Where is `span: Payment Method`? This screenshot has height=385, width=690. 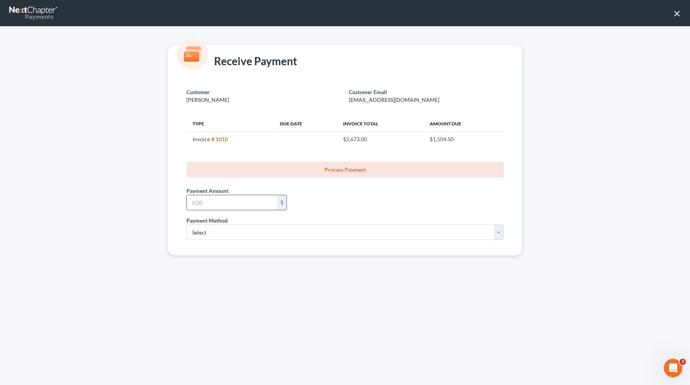 span: Payment Method is located at coordinates (207, 220).